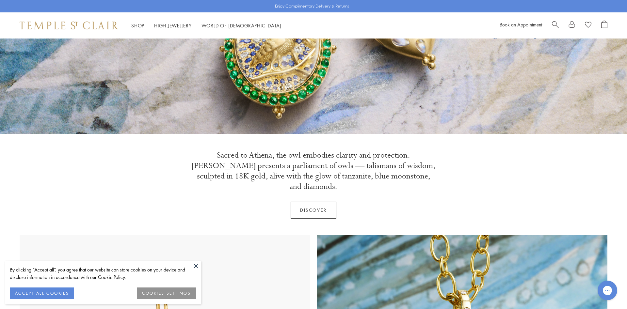 The height and width of the screenshot is (309, 627). Describe the element at coordinates (13, 12) in the screenshot. I see `button: Gorgias live chat` at that location.